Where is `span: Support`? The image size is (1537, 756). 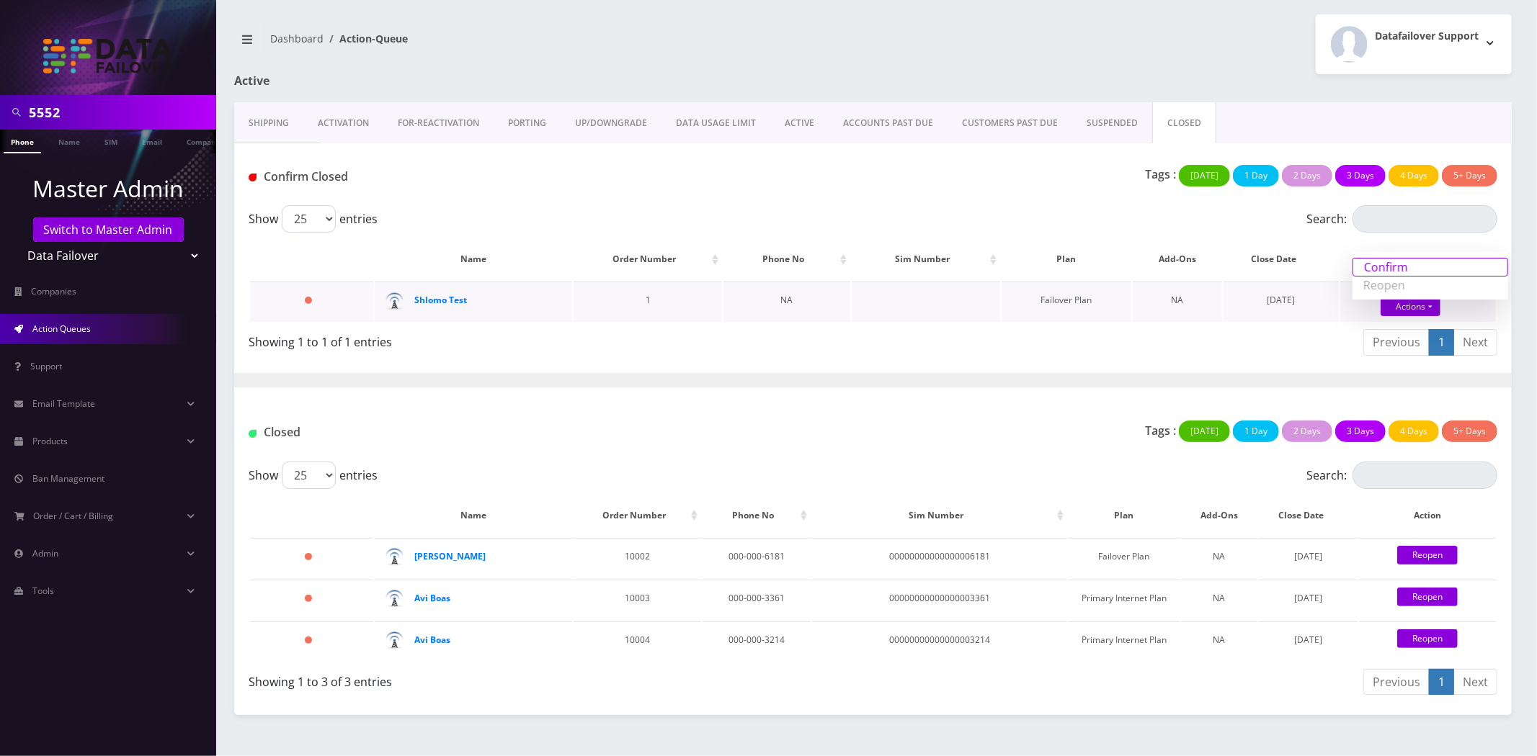 span: Support is located at coordinates (46, 366).